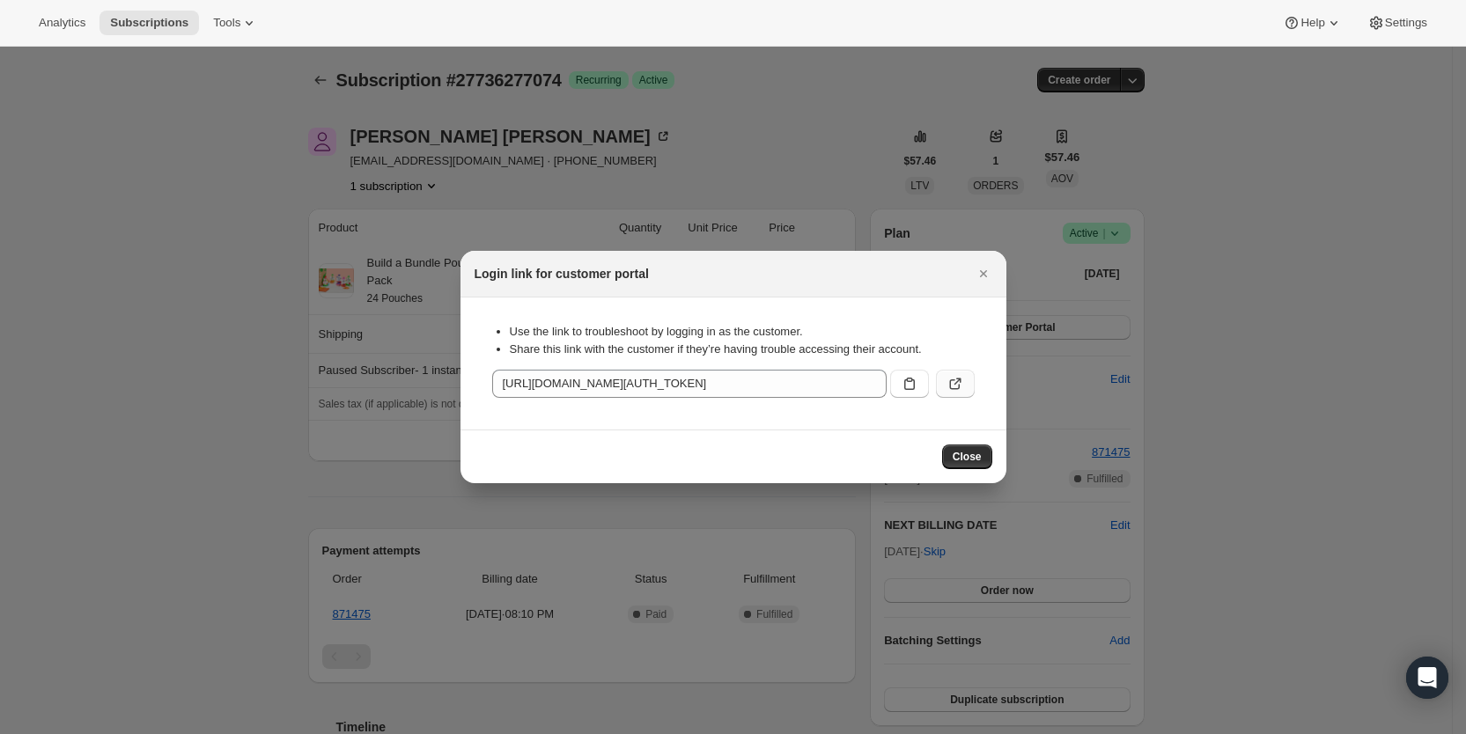 This screenshot has width=1466, height=734. I want to click on button: Tools, so click(235, 23).